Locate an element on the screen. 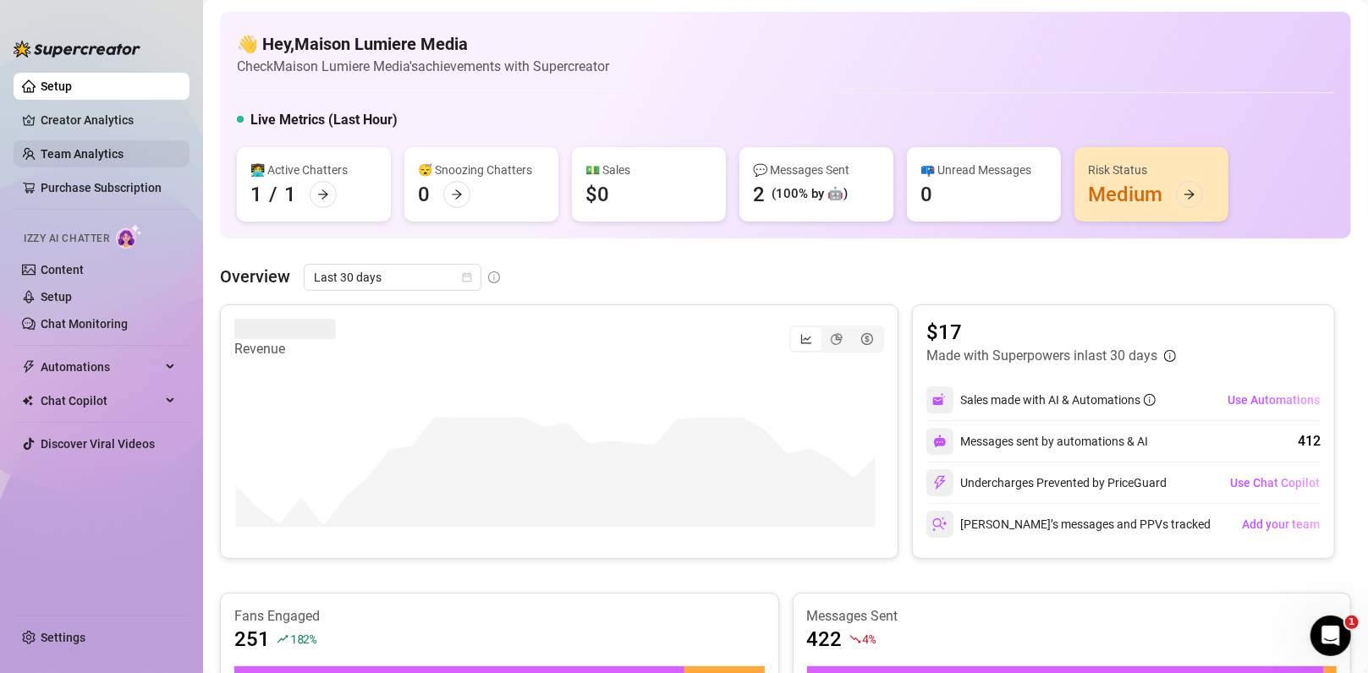 The height and width of the screenshot is (673, 1368). span: fall is located at coordinates (855, 639).